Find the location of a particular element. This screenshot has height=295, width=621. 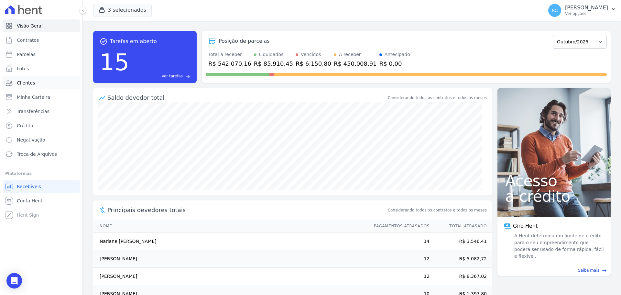

span: Acesso is located at coordinates (554, 181).